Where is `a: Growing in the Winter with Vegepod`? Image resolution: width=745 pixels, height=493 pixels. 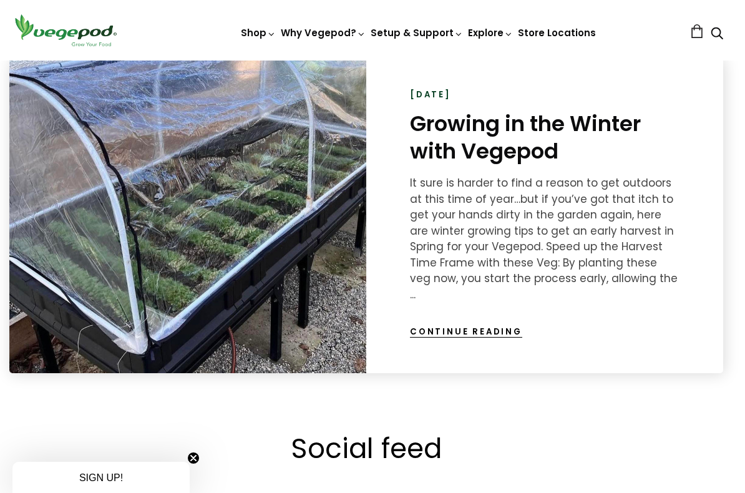 a: Growing in the Winter with Vegepod is located at coordinates (525, 137).